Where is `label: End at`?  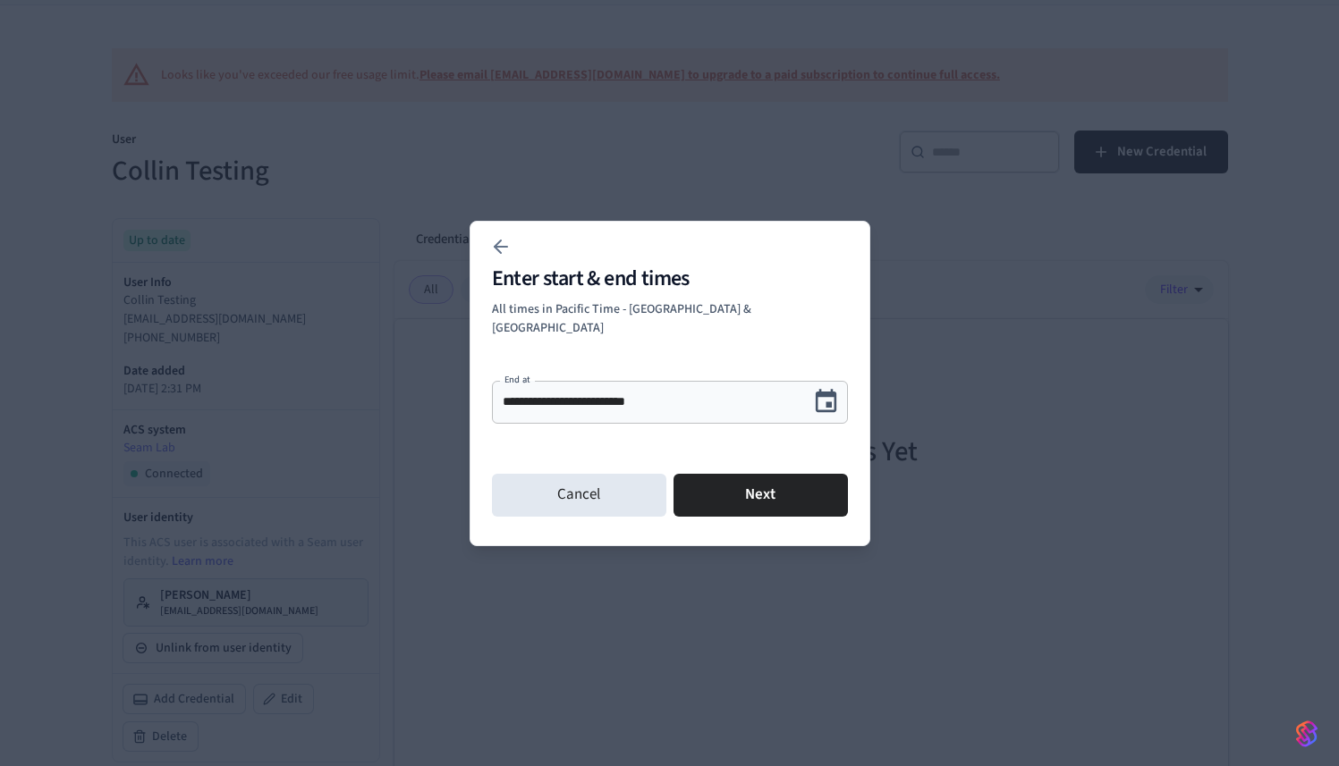 label: End at is located at coordinates (517, 379).